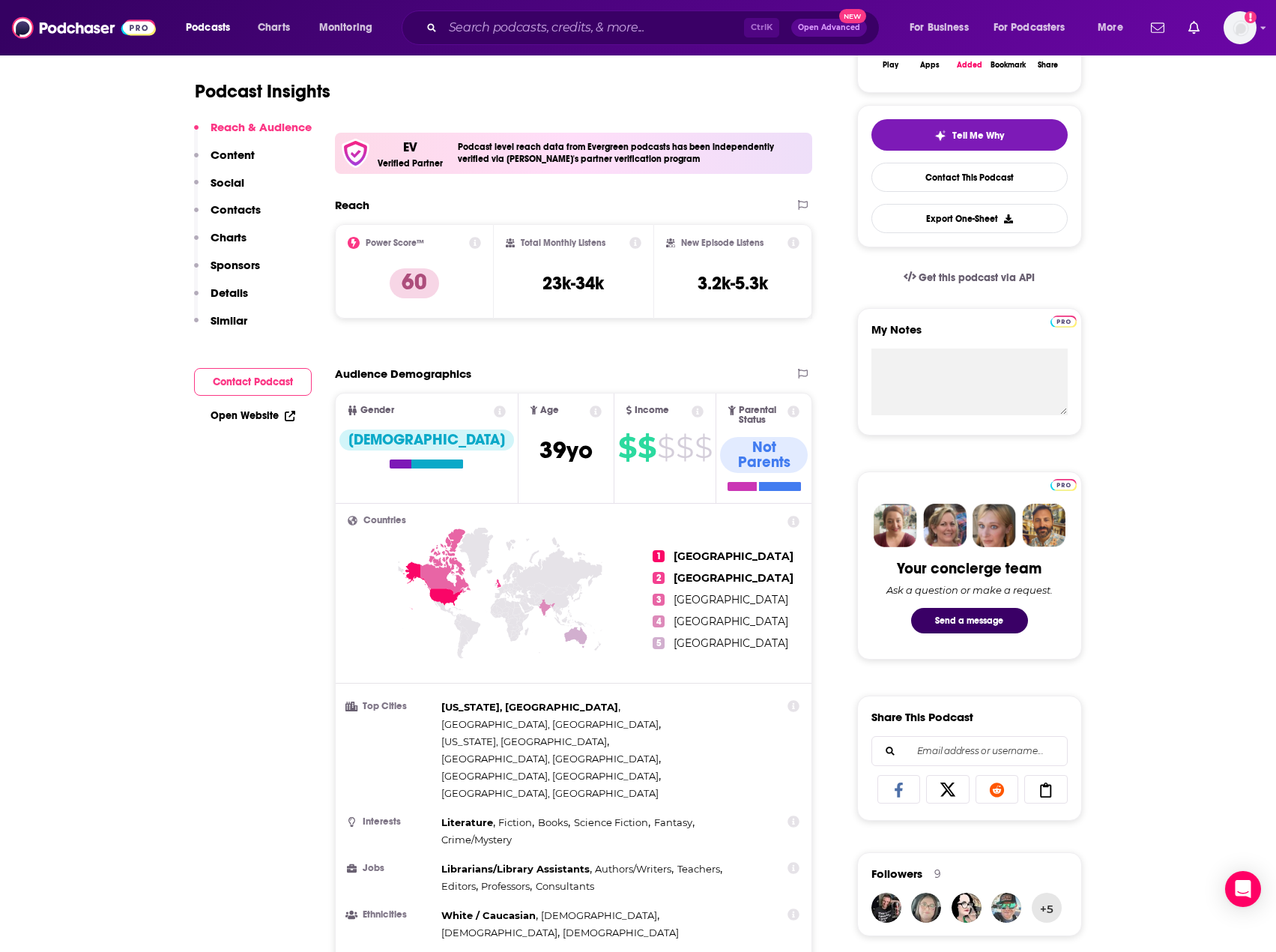 This screenshot has height=952, width=1276. What do you see at coordinates (566, 886) in the screenshot?
I see `span: Consultants` at bounding box center [566, 886].